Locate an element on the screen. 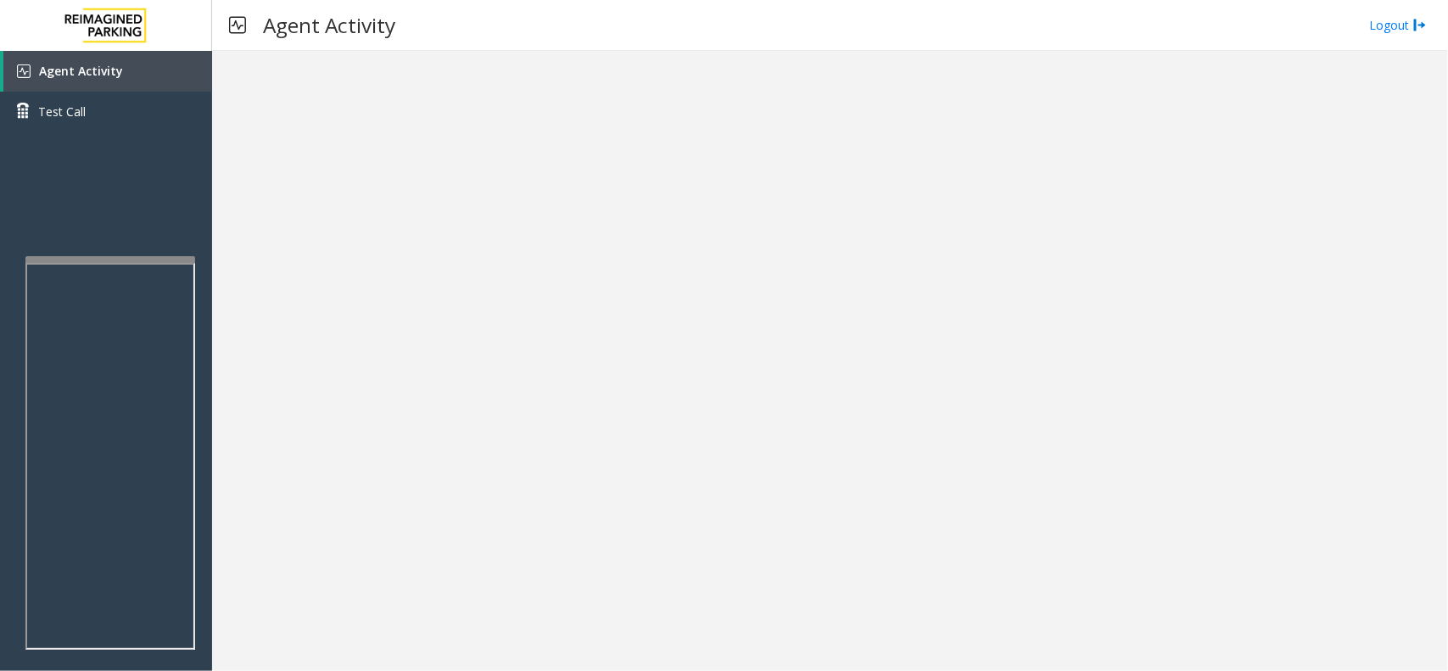  img: logout is located at coordinates (1420, 25).